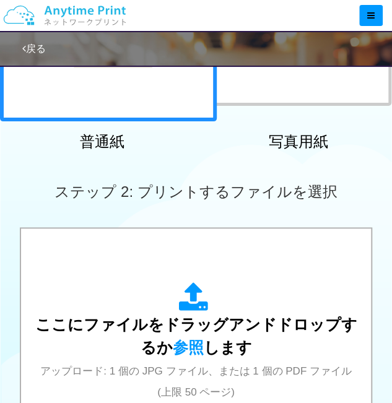 Image resolution: width=392 pixels, height=403 pixels. What do you see at coordinates (298, 142) in the screenshot?
I see `h2: 写真用紙` at bounding box center [298, 142].